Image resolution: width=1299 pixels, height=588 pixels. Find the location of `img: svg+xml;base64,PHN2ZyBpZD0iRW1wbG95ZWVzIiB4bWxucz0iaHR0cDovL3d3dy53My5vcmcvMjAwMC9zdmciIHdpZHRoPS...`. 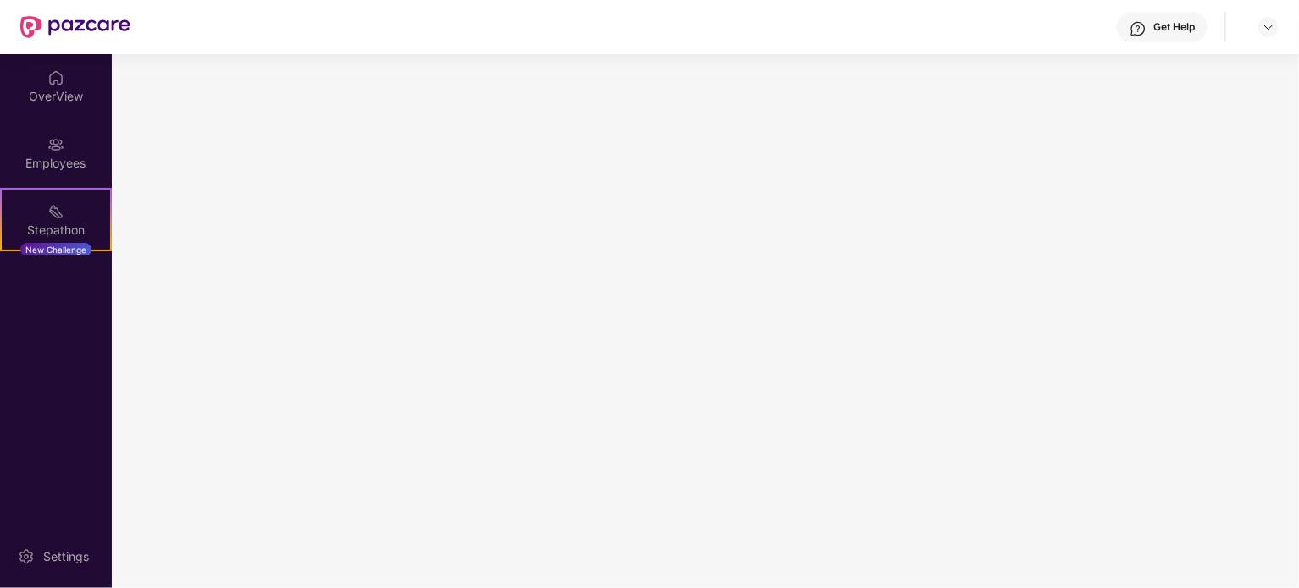

img: svg+xml;base64,PHN2ZyBpZD0iRW1wbG95ZWVzIiB4bWxucz0iaHR0cDovL3d3dy53My5vcmcvMjAwMC9zdmciIHdpZHRoPS... is located at coordinates (56, 145).